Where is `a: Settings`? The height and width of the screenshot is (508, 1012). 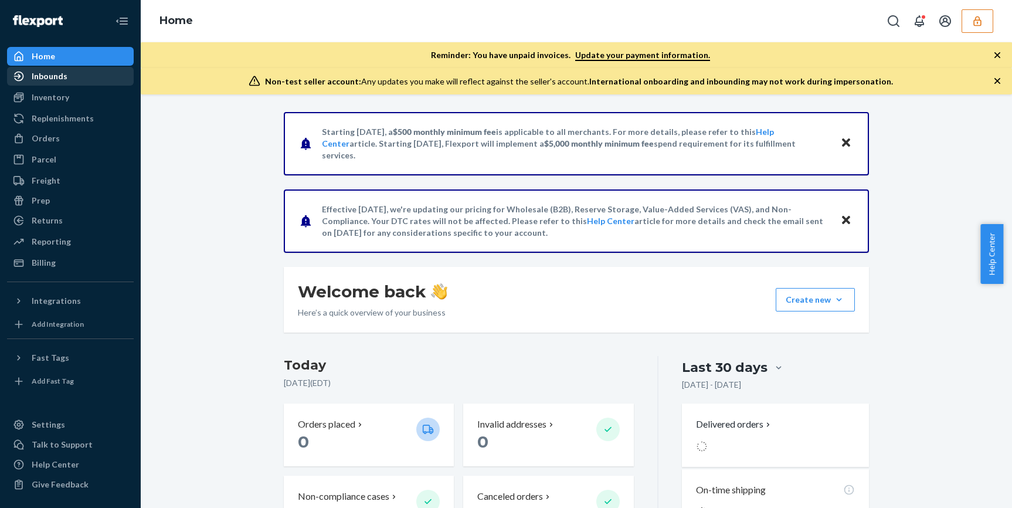
a: Settings is located at coordinates (70, 425).